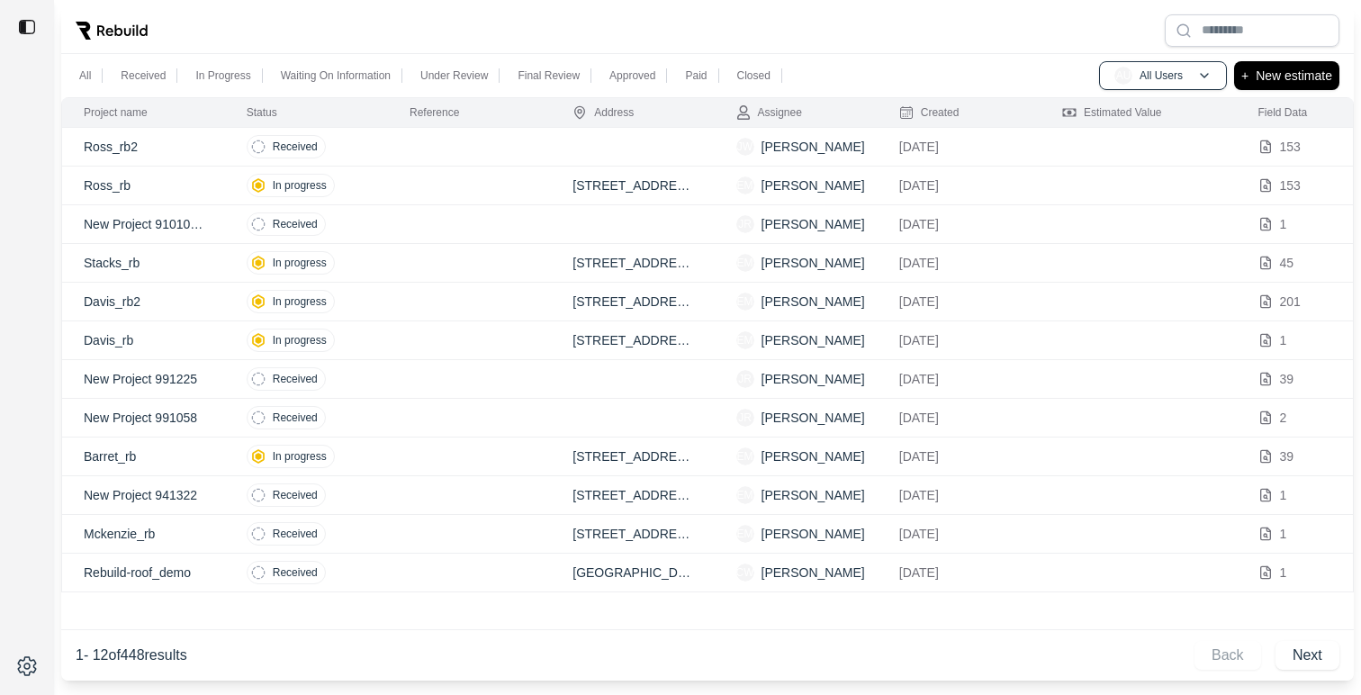 Image resolution: width=1361 pixels, height=695 pixels. What do you see at coordinates (143, 224) in the screenshot?
I see `p: New Project 9101044` at bounding box center [143, 224].